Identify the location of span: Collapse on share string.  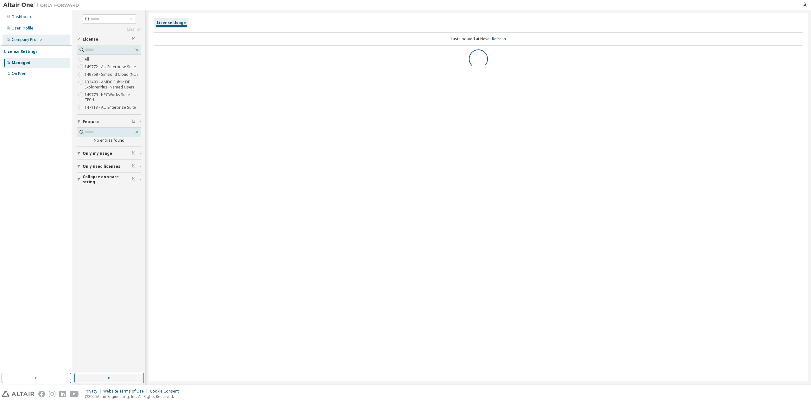
(107, 179).